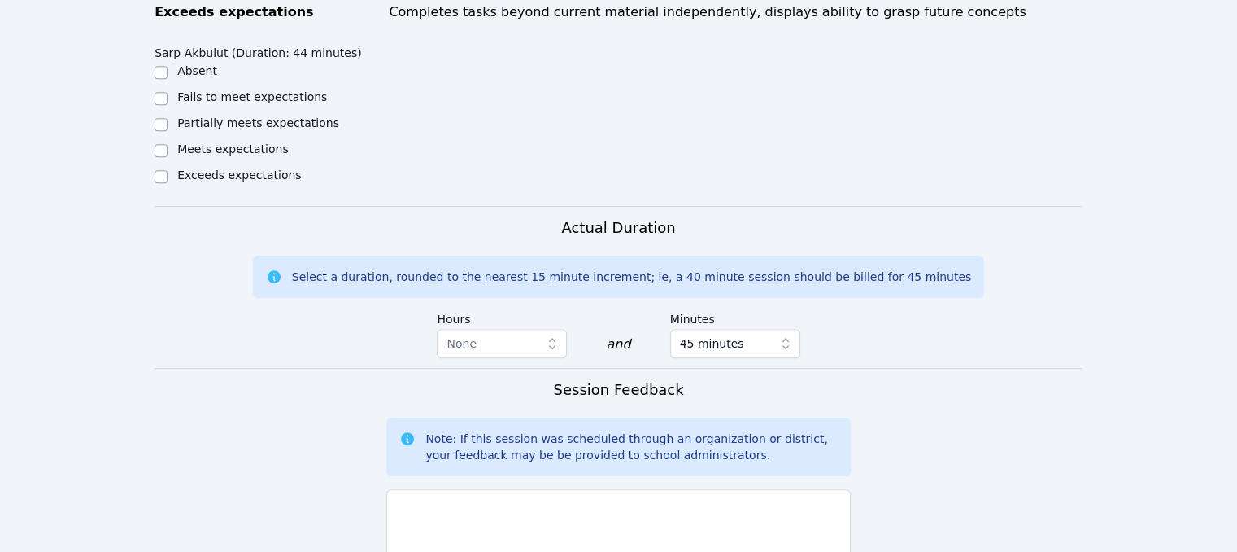 The width and height of the screenshot is (1237, 552). Describe the element at coordinates (502, 316) in the screenshot. I see `label: Hours` at that location.